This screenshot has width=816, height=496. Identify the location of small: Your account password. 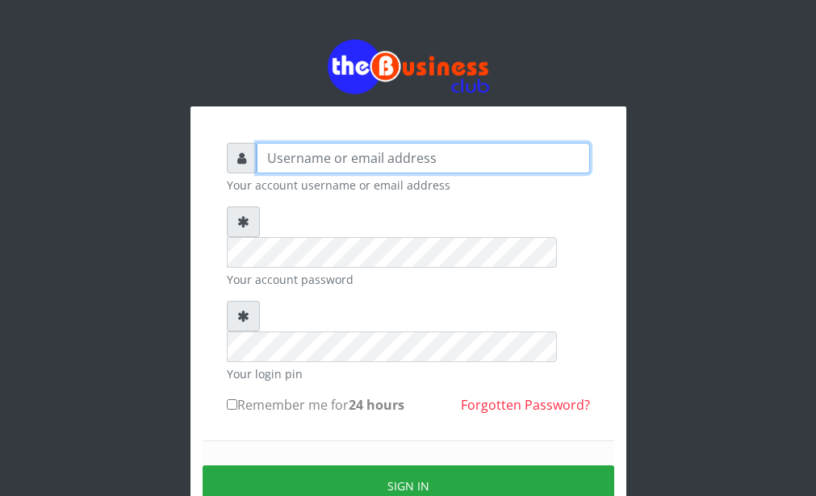
(409, 279).